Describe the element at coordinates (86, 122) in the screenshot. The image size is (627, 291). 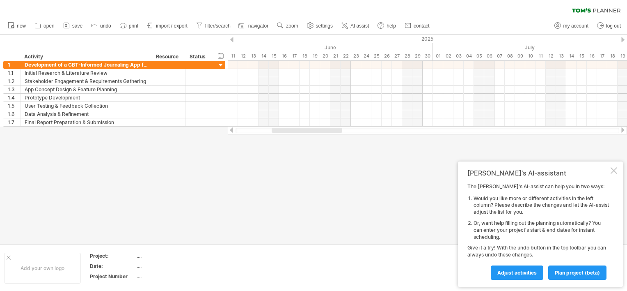
I see `div: Final Report Preparation & Submission` at that location.